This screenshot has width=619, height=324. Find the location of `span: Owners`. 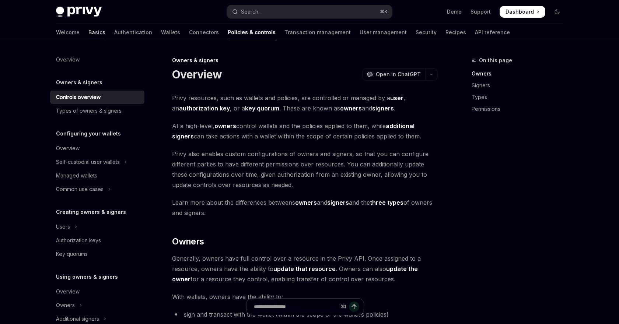

span: Owners is located at coordinates (188, 242).